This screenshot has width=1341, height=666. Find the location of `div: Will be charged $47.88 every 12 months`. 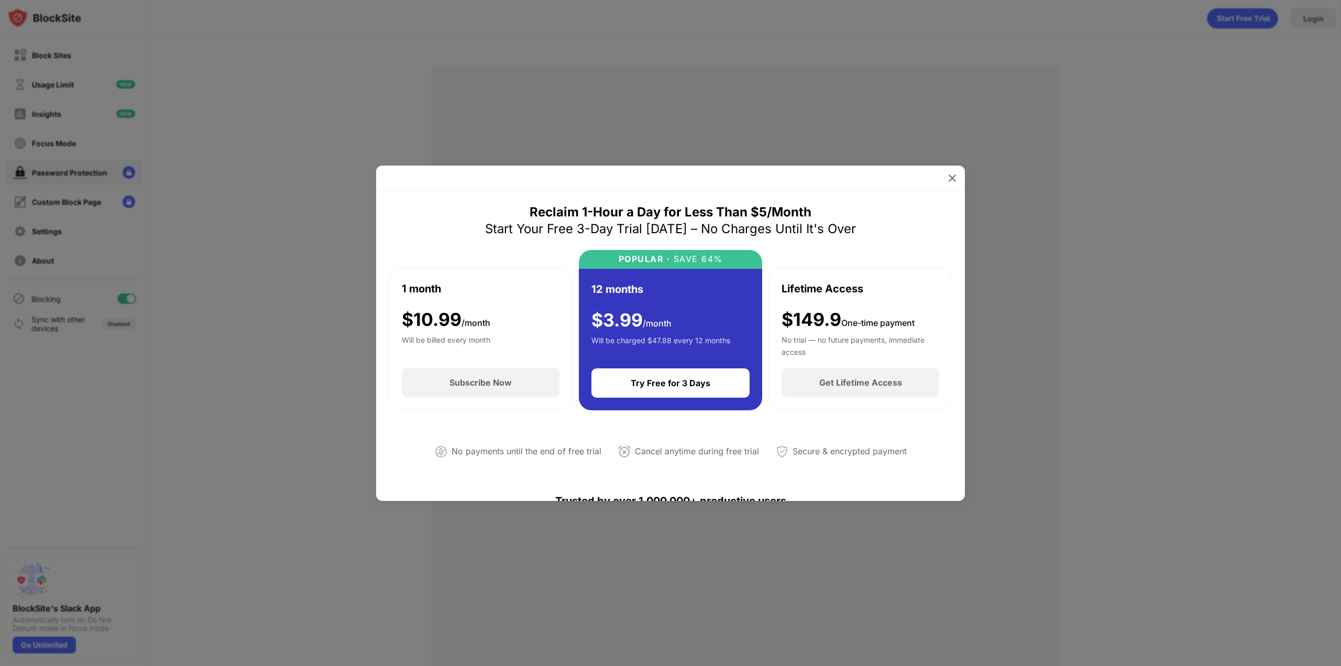

div: Will be charged $47.88 every 12 months is located at coordinates (661, 345).